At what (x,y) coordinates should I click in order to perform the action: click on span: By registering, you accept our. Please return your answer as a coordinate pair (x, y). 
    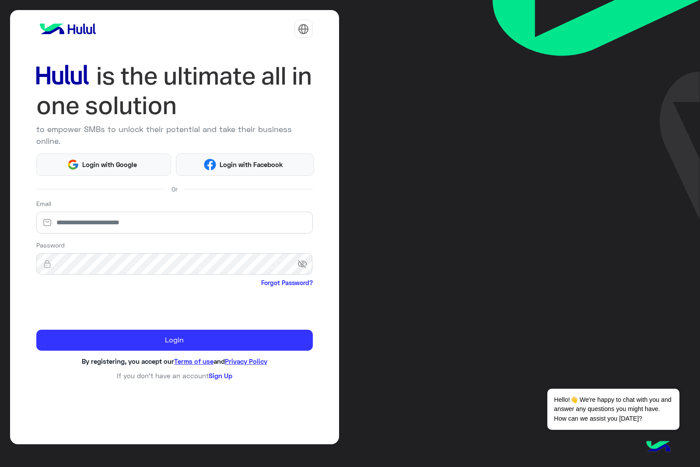
    Looking at the image, I should click on (128, 362).